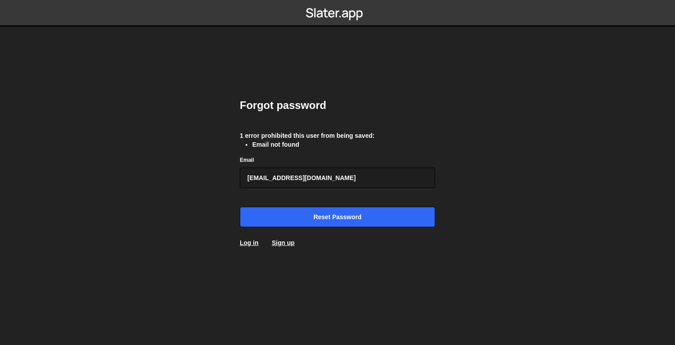 The width and height of the screenshot is (675, 345). What do you see at coordinates (338, 135) in the screenshot?
I see `div: 1 error prohibited this user from being saved:` at bounding box center [338, 135].